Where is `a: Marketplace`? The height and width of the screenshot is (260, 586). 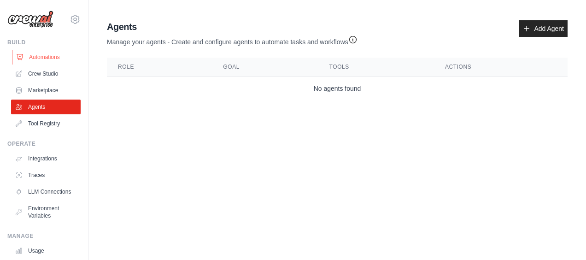 a: Marketplace is located at coordinates (46, 90).